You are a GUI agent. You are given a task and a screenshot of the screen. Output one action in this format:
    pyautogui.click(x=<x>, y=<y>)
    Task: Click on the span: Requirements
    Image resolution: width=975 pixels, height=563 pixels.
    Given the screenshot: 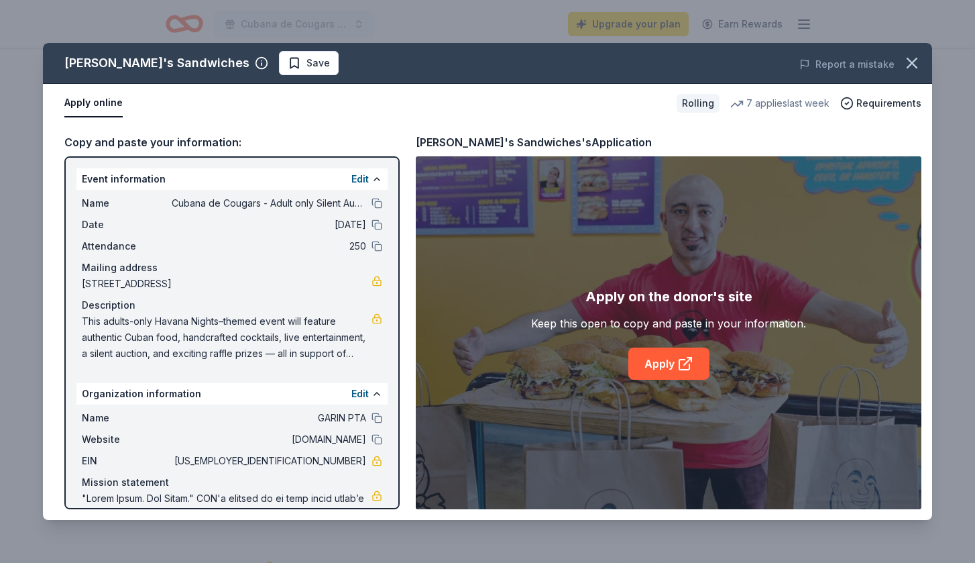 What is the action you would take?
    pyautogui.click(x=888, y=103)
    